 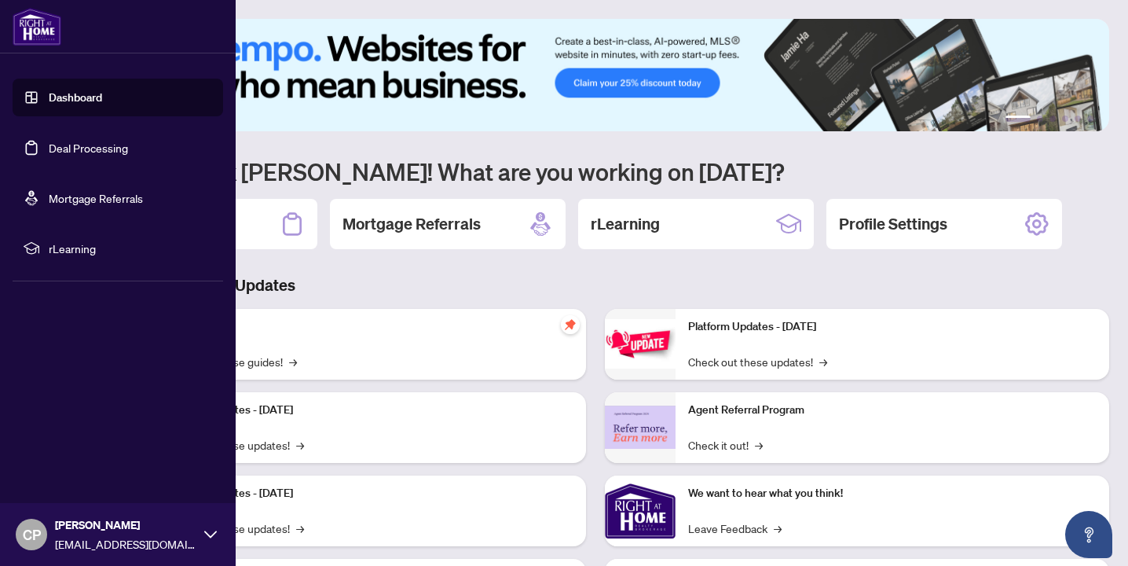 I want to click on h2: Mortgage Referrals, so click(x=412, y=224).